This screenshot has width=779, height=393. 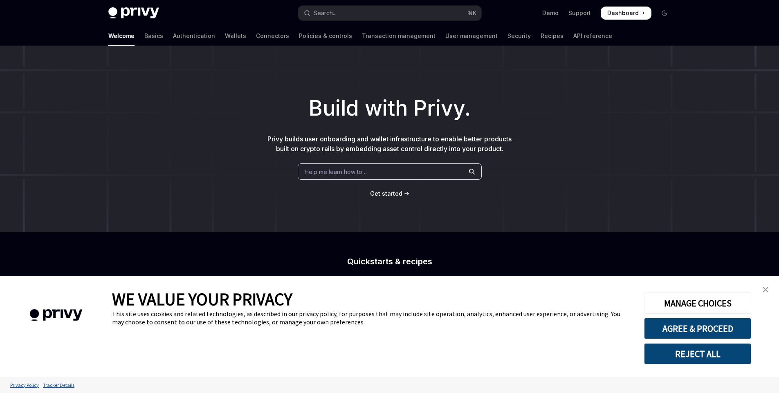 I want to click on a: Wallets, so click(x=236, y=36).